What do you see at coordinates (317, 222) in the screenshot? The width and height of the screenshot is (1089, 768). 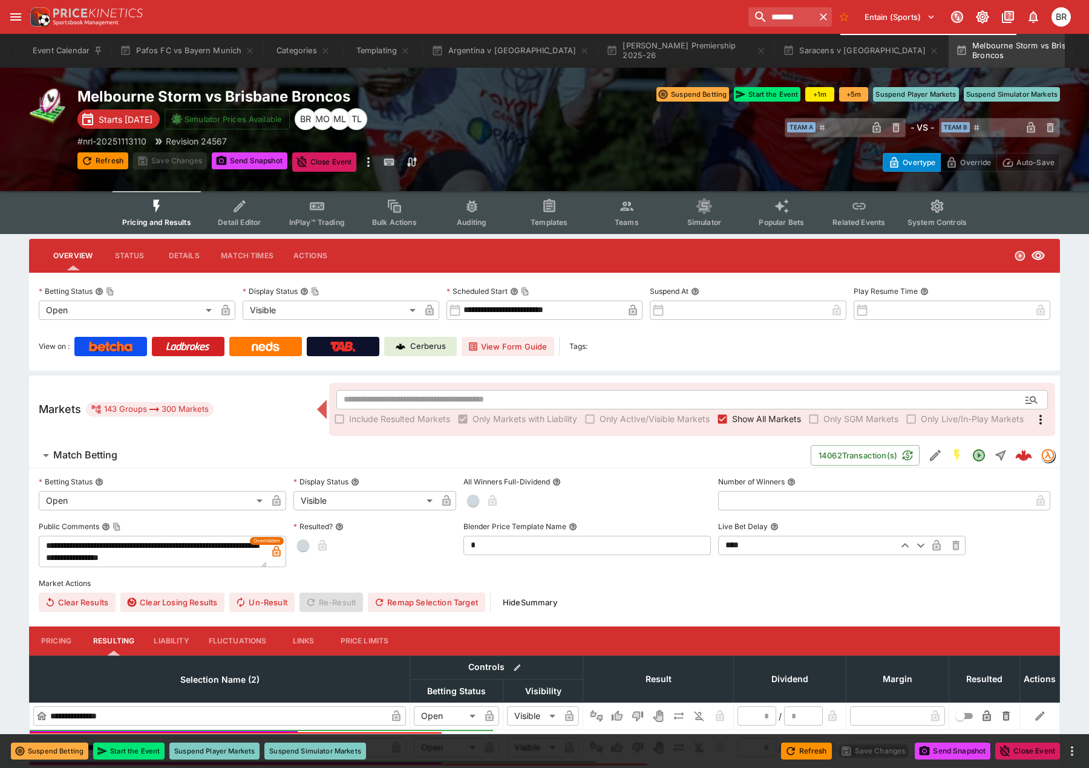 I see `span: InPlay™ Trading` at bounding box center [317, 222].